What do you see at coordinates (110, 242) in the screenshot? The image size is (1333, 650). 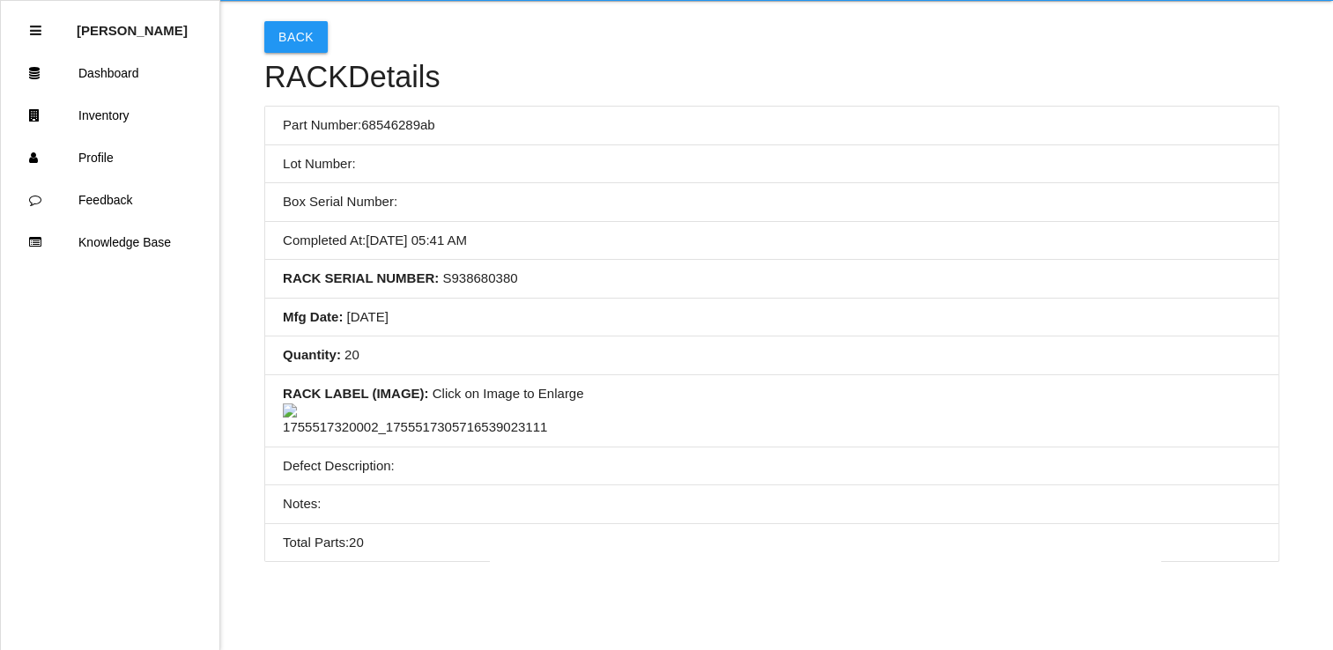 I see `a: Knowledge Base` at bounding box center [110, 242].